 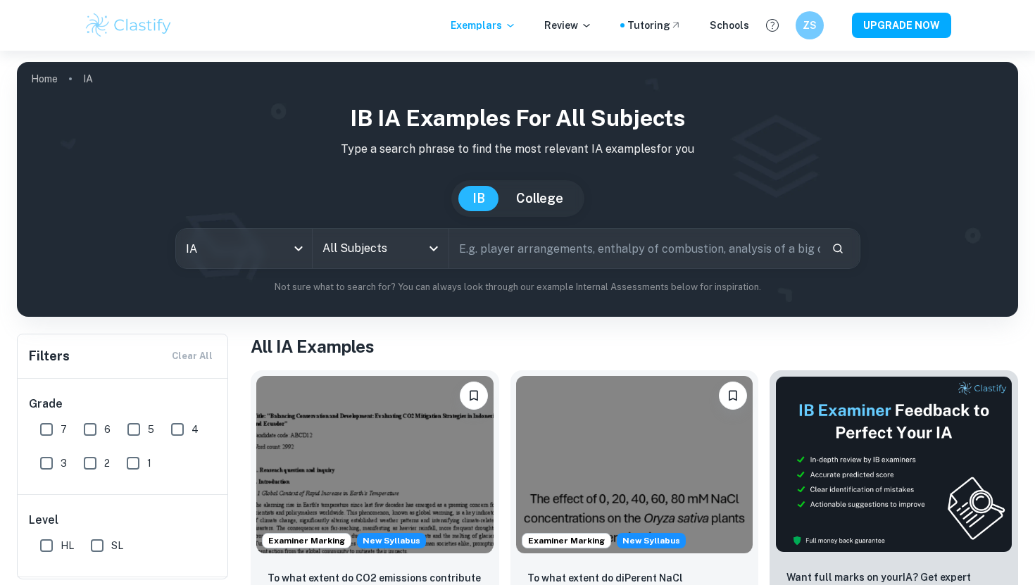 I want to click on button: Help and Feedback, so click(x=772, y=25).